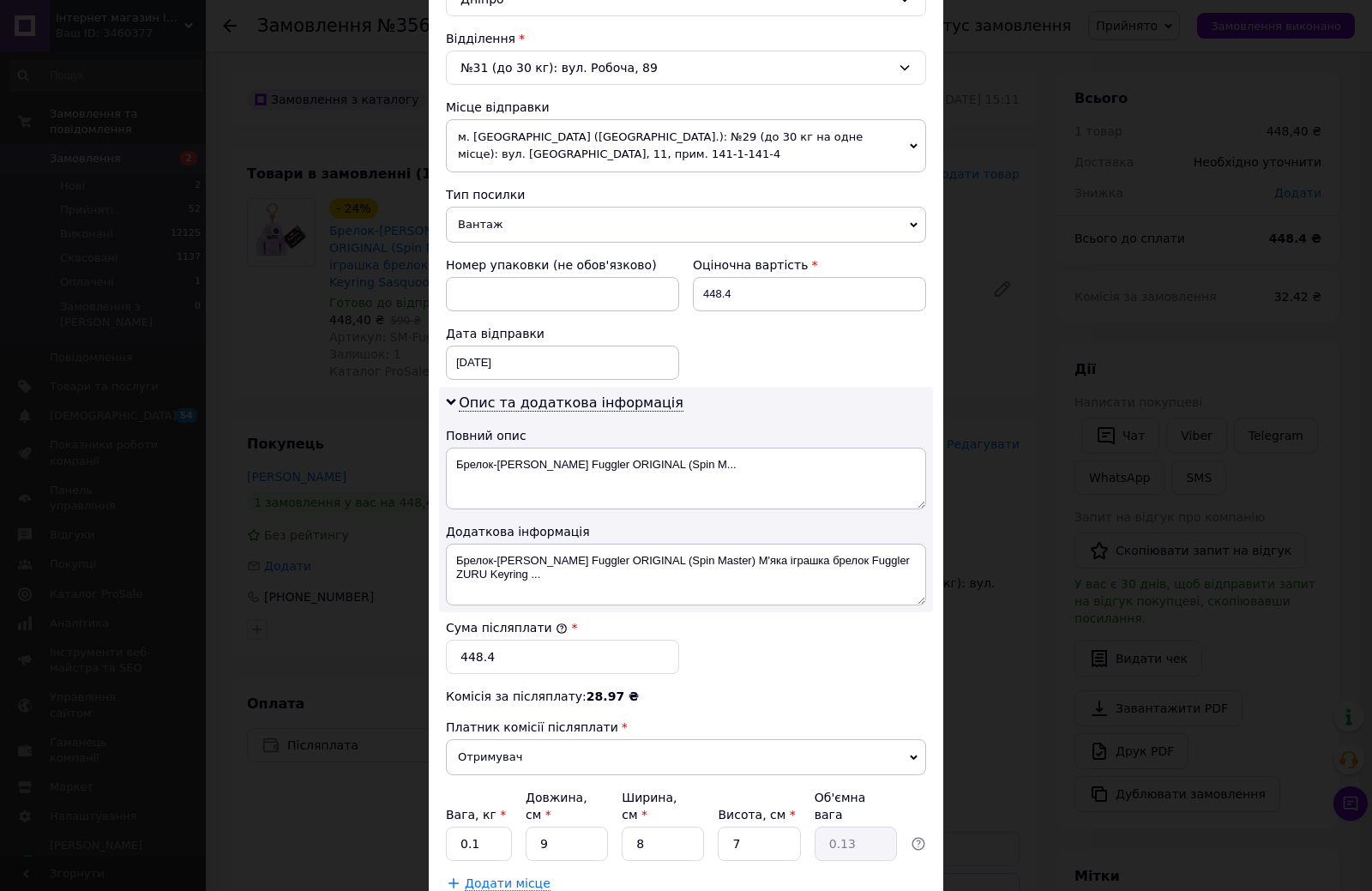  What do you see at coordinates (613, 696) in the screenshot?
I see `span: 28.97 ₴` at bounding box center [613, 696].